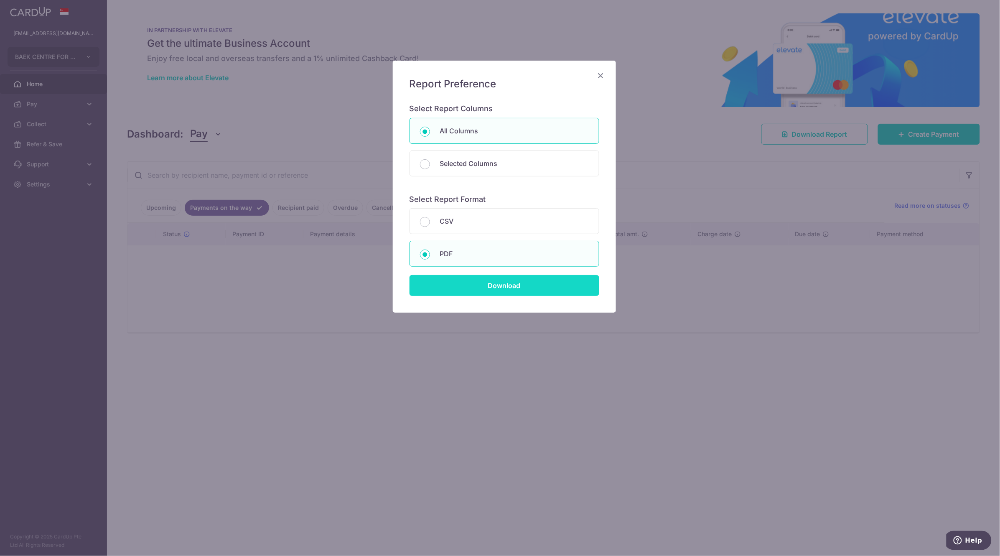 Image resolution: width=1000 pixels, height=556 pixels. What do you see at coordinates (514, 163) in the screenshot?
I see `p: Selected Columns` at bounding box center [514, 163].